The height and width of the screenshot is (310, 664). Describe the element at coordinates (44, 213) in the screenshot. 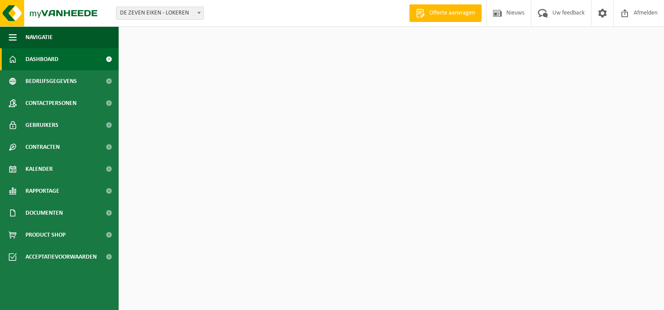

I see `span: Documenten` at that location.